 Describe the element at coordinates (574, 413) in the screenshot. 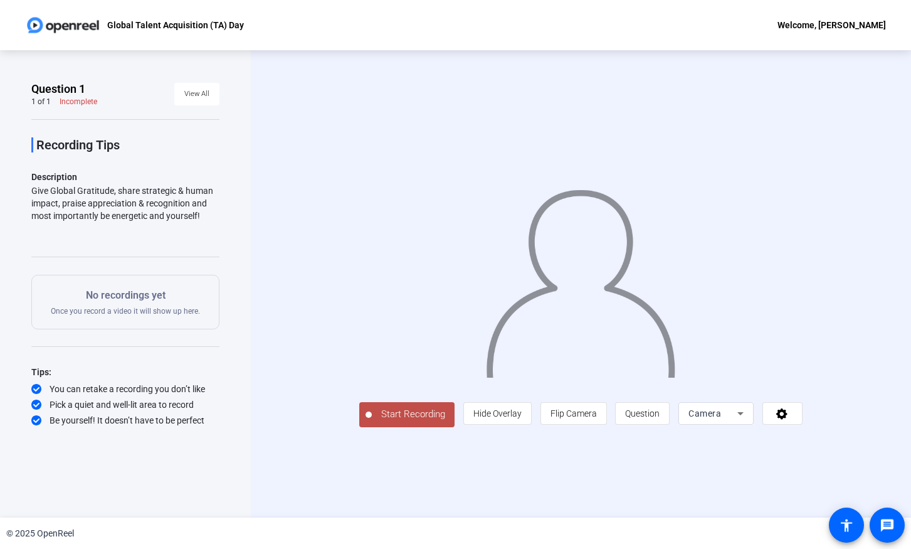

I see `button: Flip Camera` at that location.